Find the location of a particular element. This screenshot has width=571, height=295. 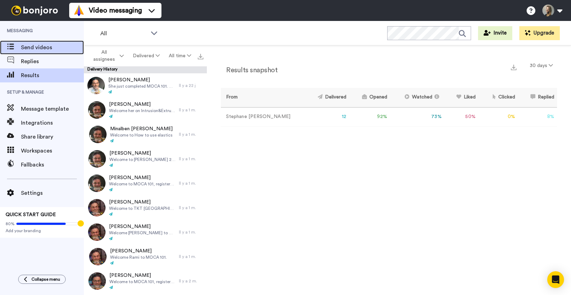

div: Delivery History is located at coordinates (145, 70).